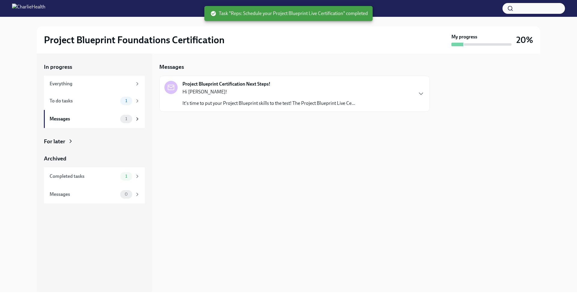 The width and height of the screenshot is (577, 298). Describe the element at coordinates (94, 119) in the screenshot. I see `a: Messages1` at that location.